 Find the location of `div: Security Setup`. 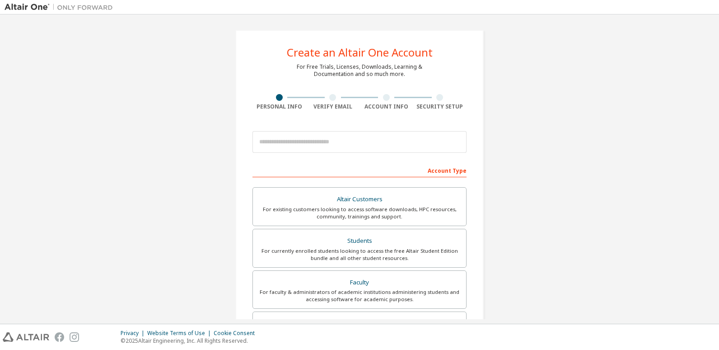

div: Security Setup is located at coordinates (440, 107).